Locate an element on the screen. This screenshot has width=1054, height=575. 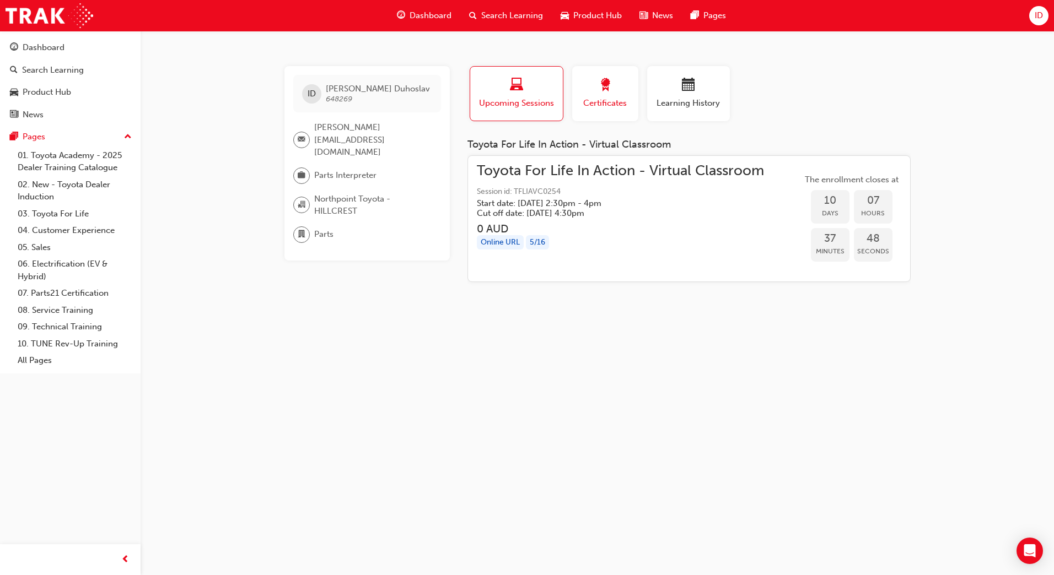
span: laptop-icon is located at coordinates (516, 85).